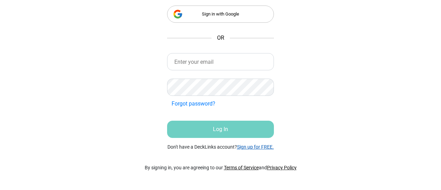 The height and width of the screenshot is (190, 441). I want to click on a: Sign up for FREE., so click(255, 147).